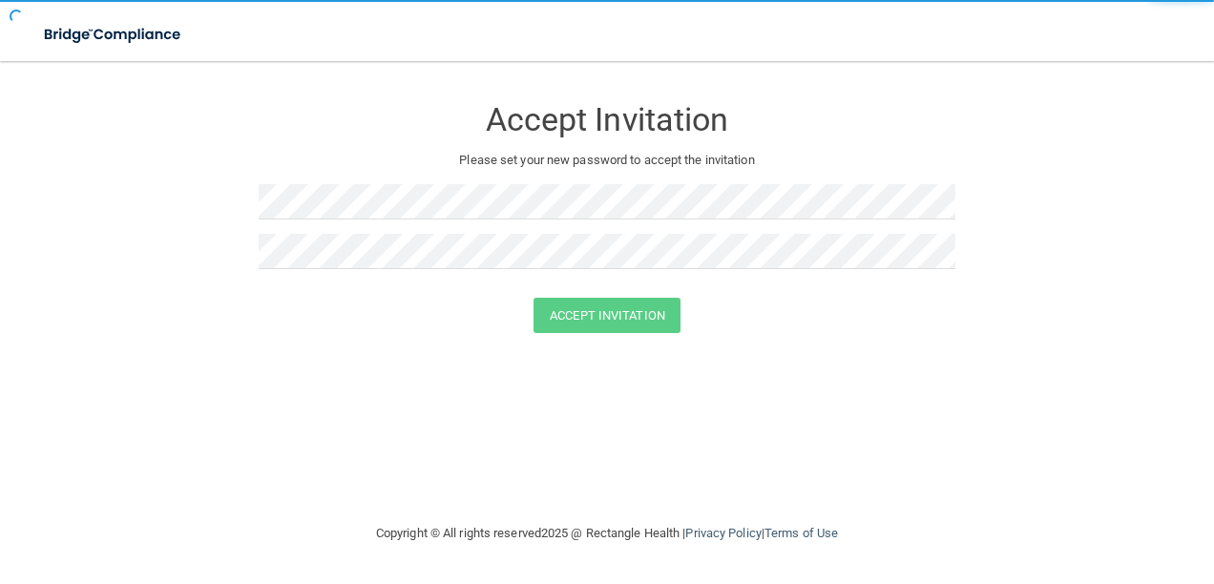  I want to click on a: Terms of Use, so click(801, 533).